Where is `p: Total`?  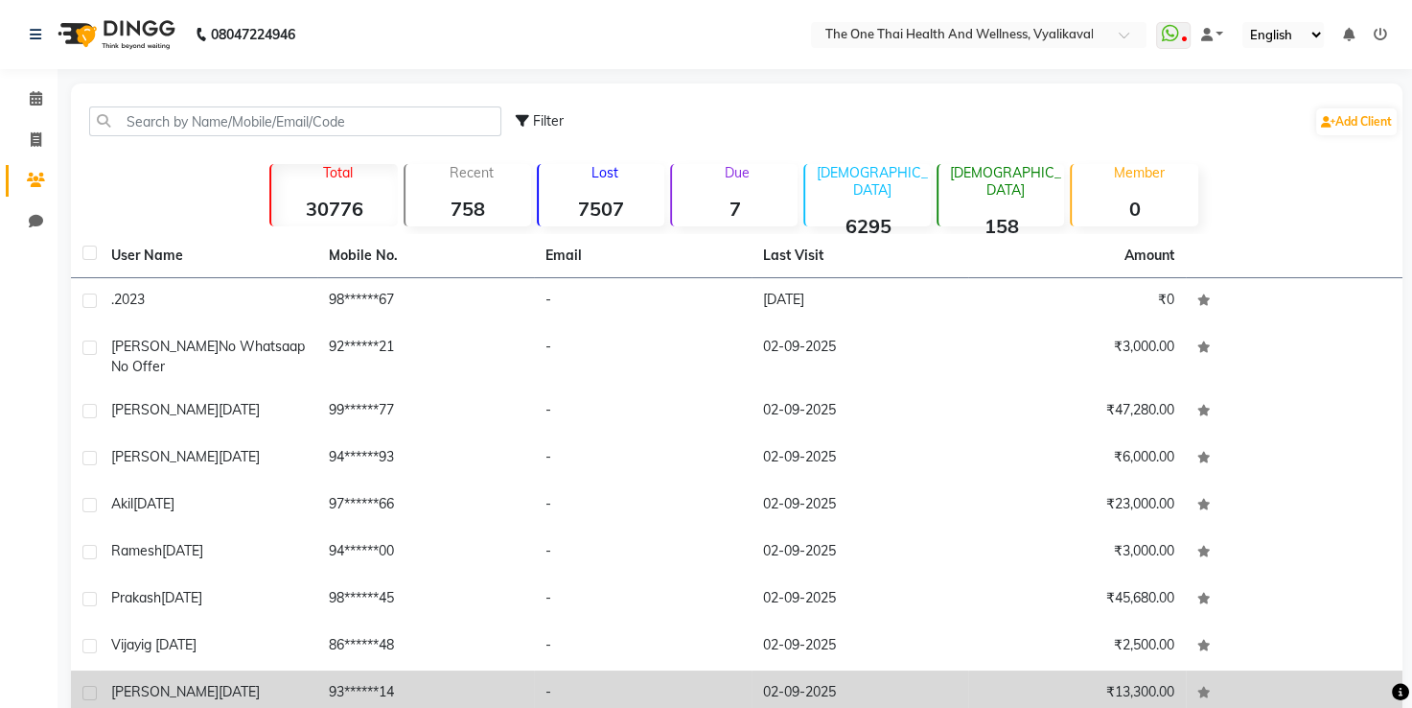 p: Total is located at coordinates (337, 173).